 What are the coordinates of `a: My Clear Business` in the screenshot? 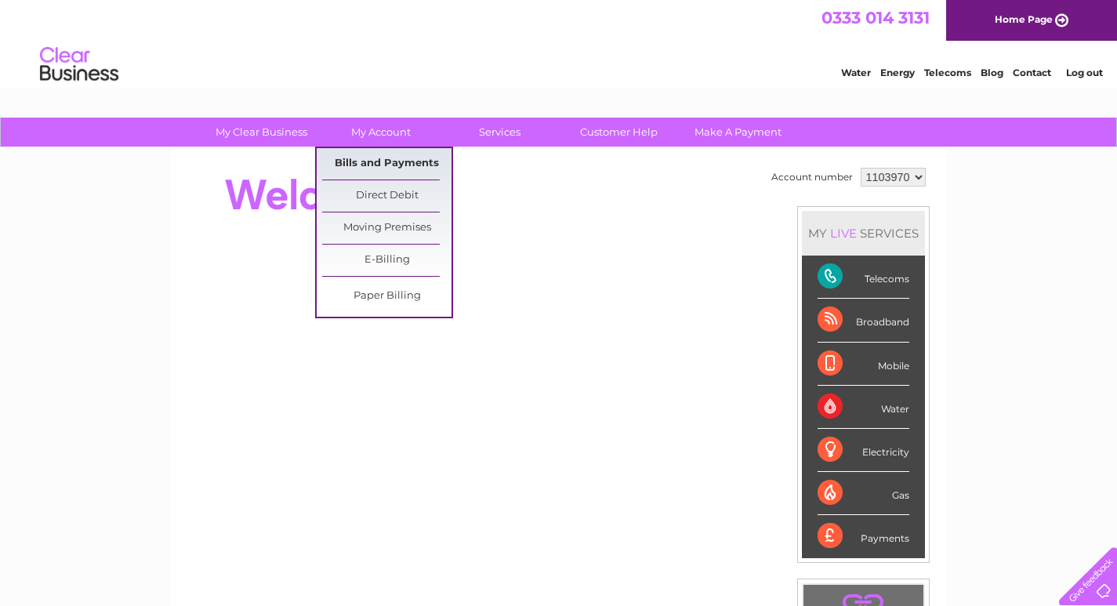 It's located at (261, 132).